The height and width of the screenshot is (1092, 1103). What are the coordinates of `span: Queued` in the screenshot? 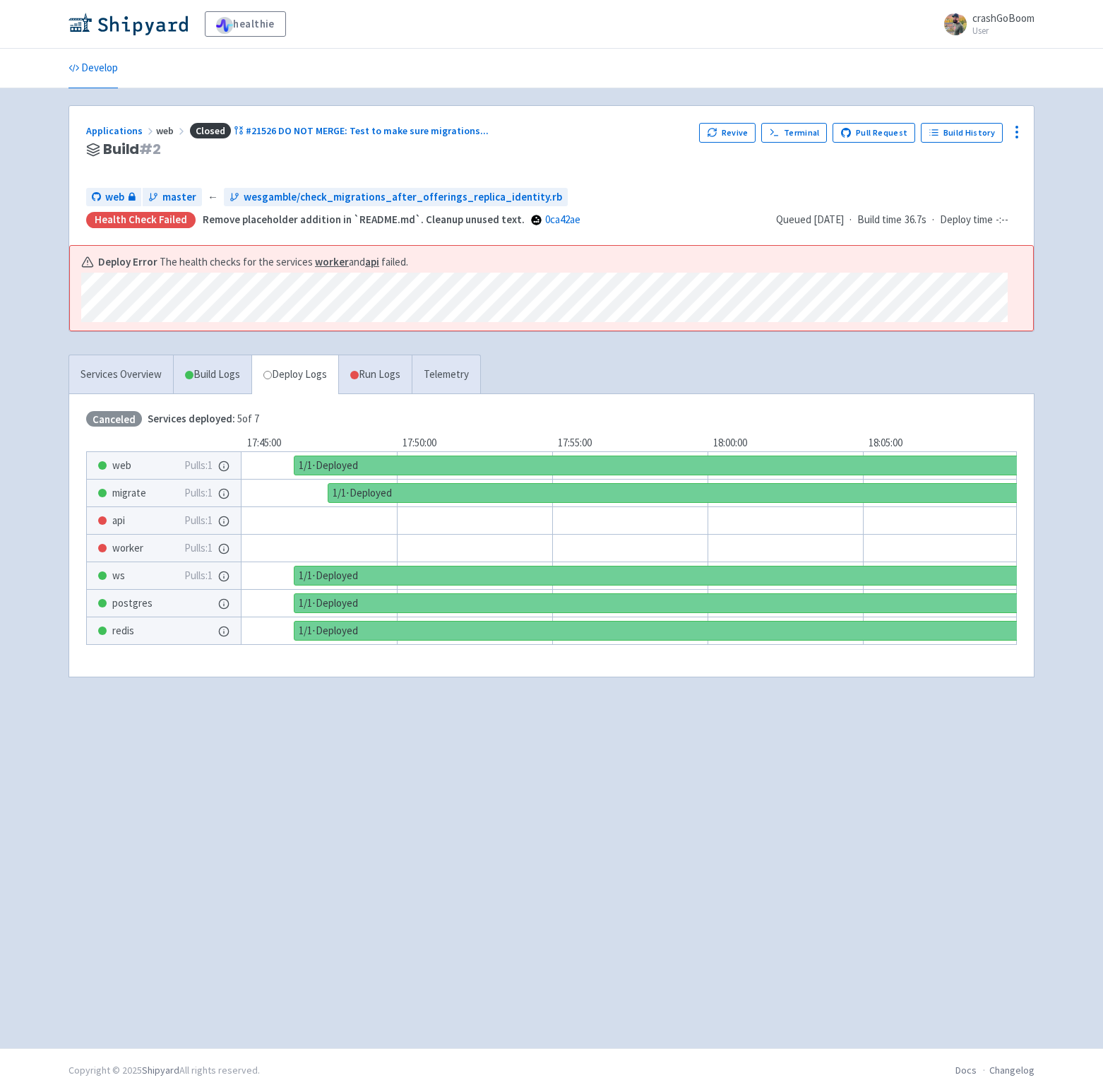 It's located at (810, 219).